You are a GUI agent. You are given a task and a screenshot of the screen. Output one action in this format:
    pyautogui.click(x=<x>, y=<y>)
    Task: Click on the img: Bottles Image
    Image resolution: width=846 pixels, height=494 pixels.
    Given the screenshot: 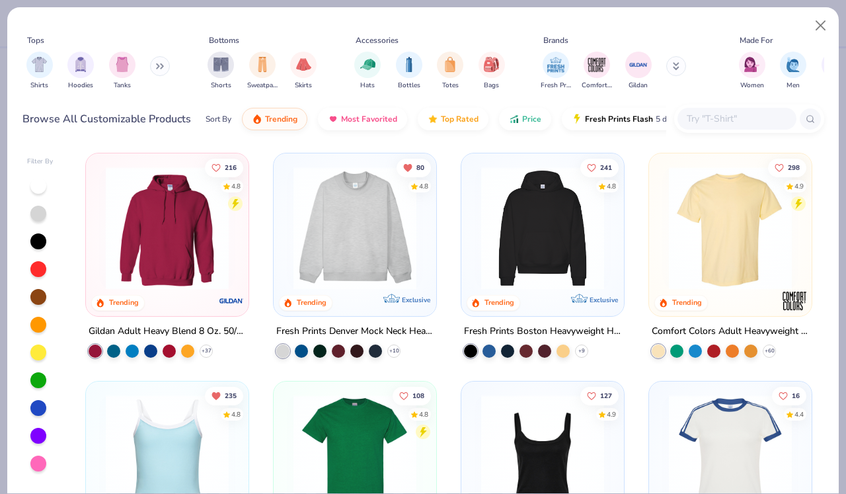 What is the action you would take?
    pyautogui.click(x=409, y=64)
    